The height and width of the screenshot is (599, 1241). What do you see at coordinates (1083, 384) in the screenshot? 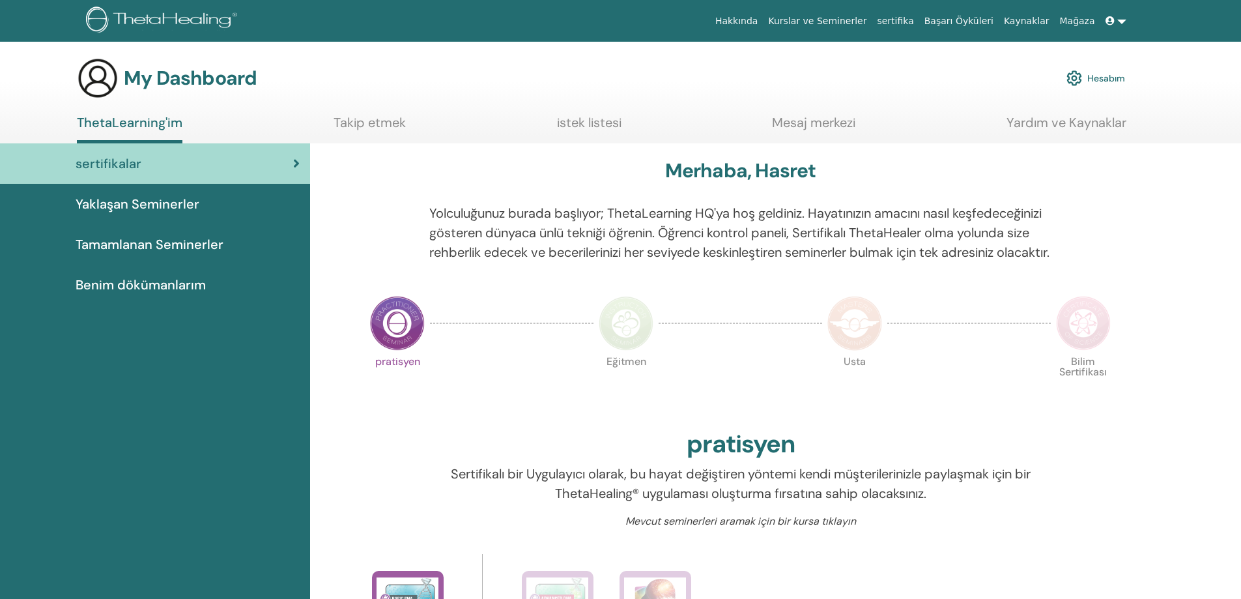
I see `p: Bilim Sertifikası` at bounding box center [1083, 384].